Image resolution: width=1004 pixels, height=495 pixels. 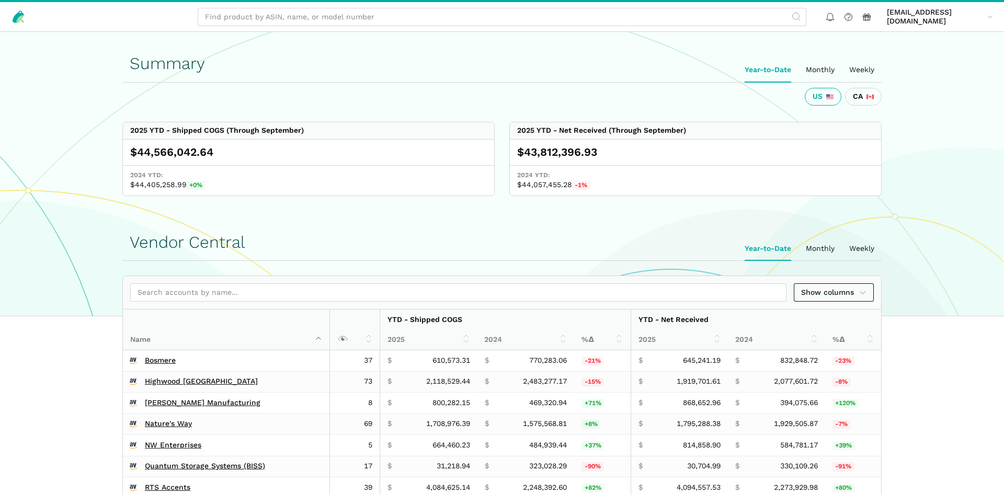 I want to click on div: 2025 YTD - Shipped COGS (Through September), so click(x=217, y=131).